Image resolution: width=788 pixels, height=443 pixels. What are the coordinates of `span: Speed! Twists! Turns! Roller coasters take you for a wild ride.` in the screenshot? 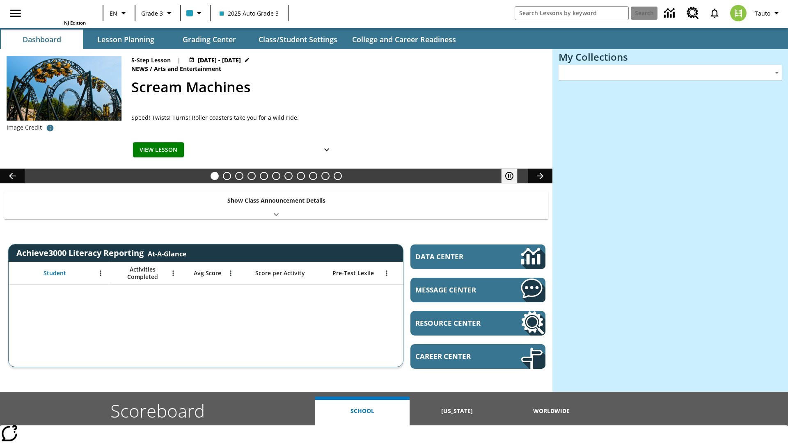 It's located at (234, 117).